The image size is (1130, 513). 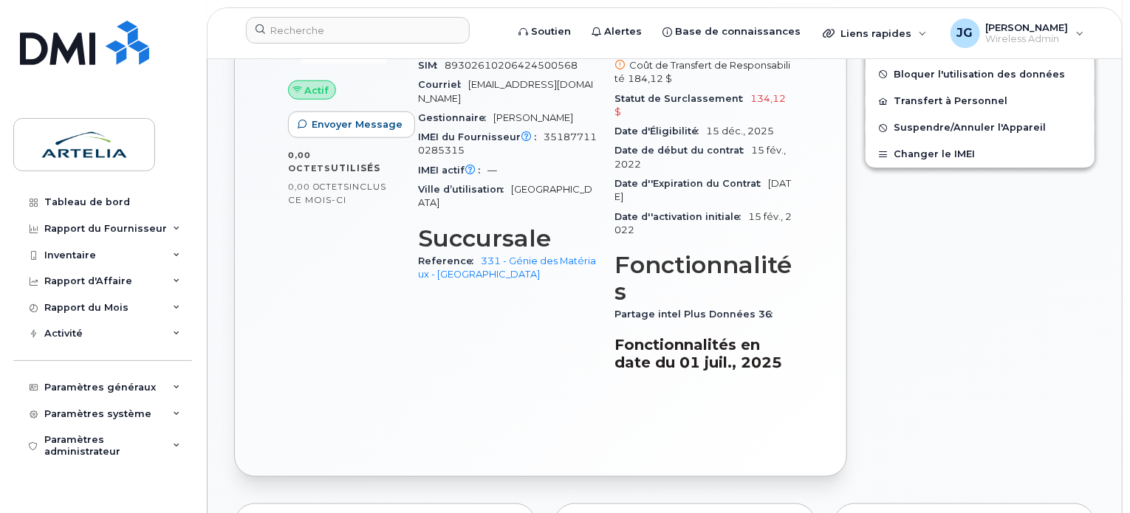 I want to click on span: Reference, so click(x=449, y=261).